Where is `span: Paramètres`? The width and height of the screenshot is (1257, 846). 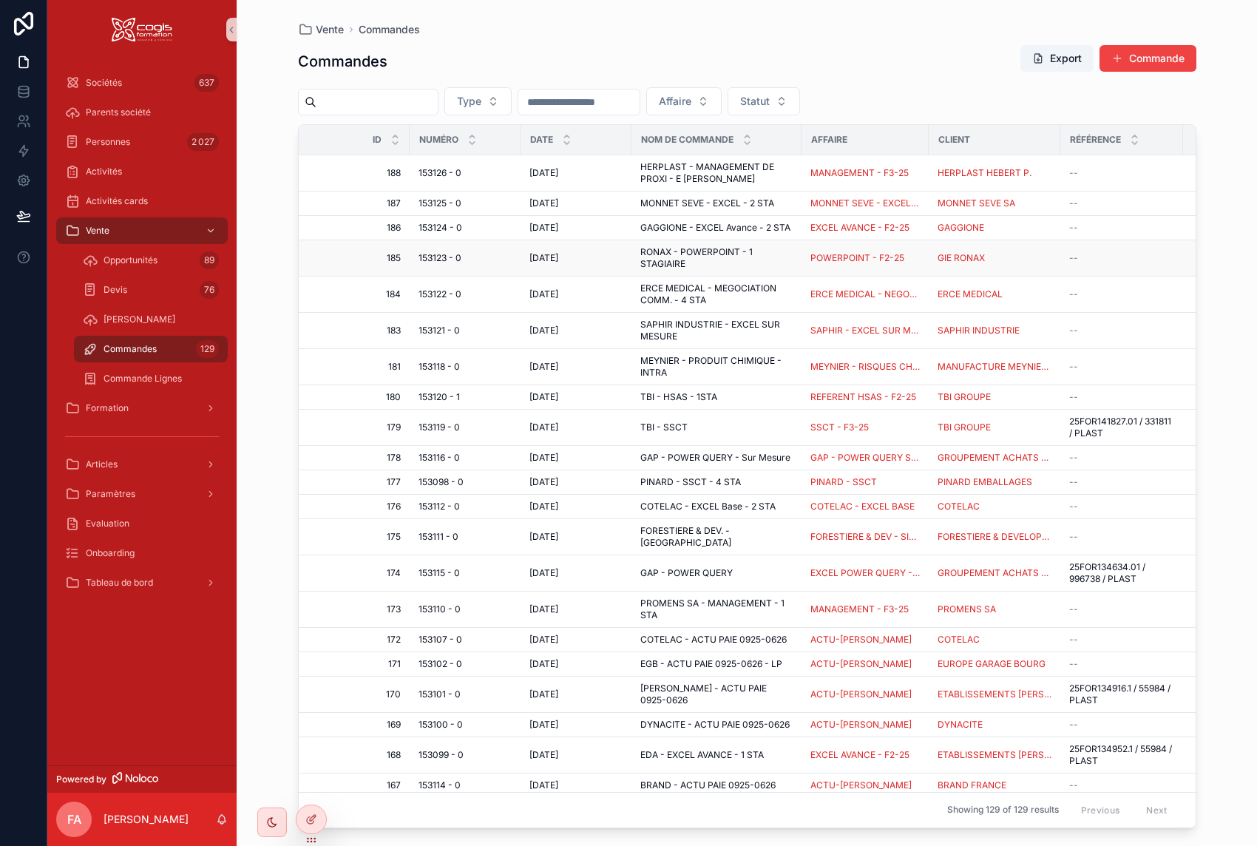
span: Paramètres is located at coordinates (110, 494).